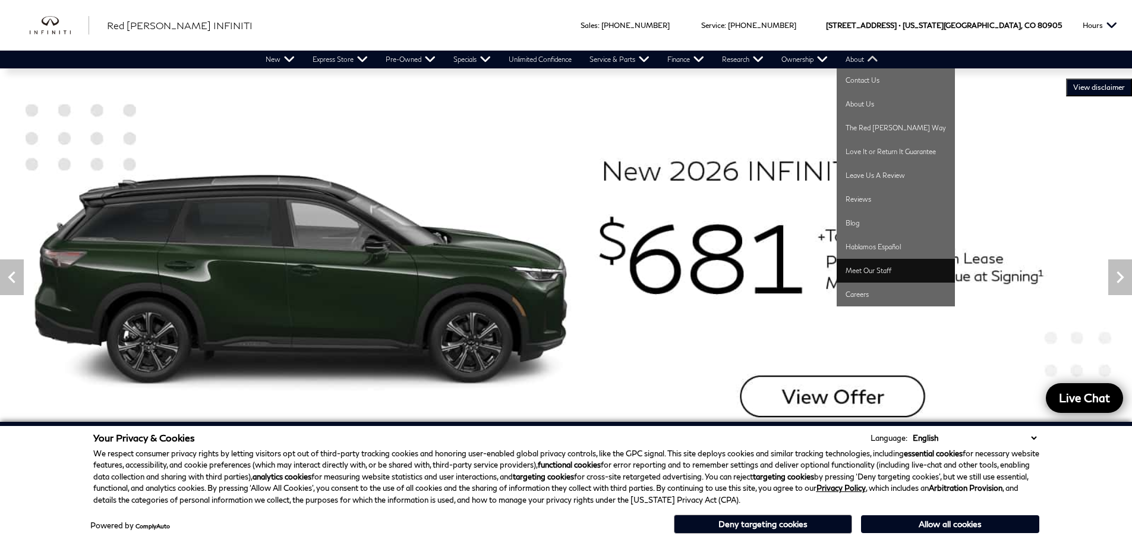  What do you see at coordinates (951, 524) in the screenshot?
I see `button: Allow all cookies` at bounding box center [951, 524].